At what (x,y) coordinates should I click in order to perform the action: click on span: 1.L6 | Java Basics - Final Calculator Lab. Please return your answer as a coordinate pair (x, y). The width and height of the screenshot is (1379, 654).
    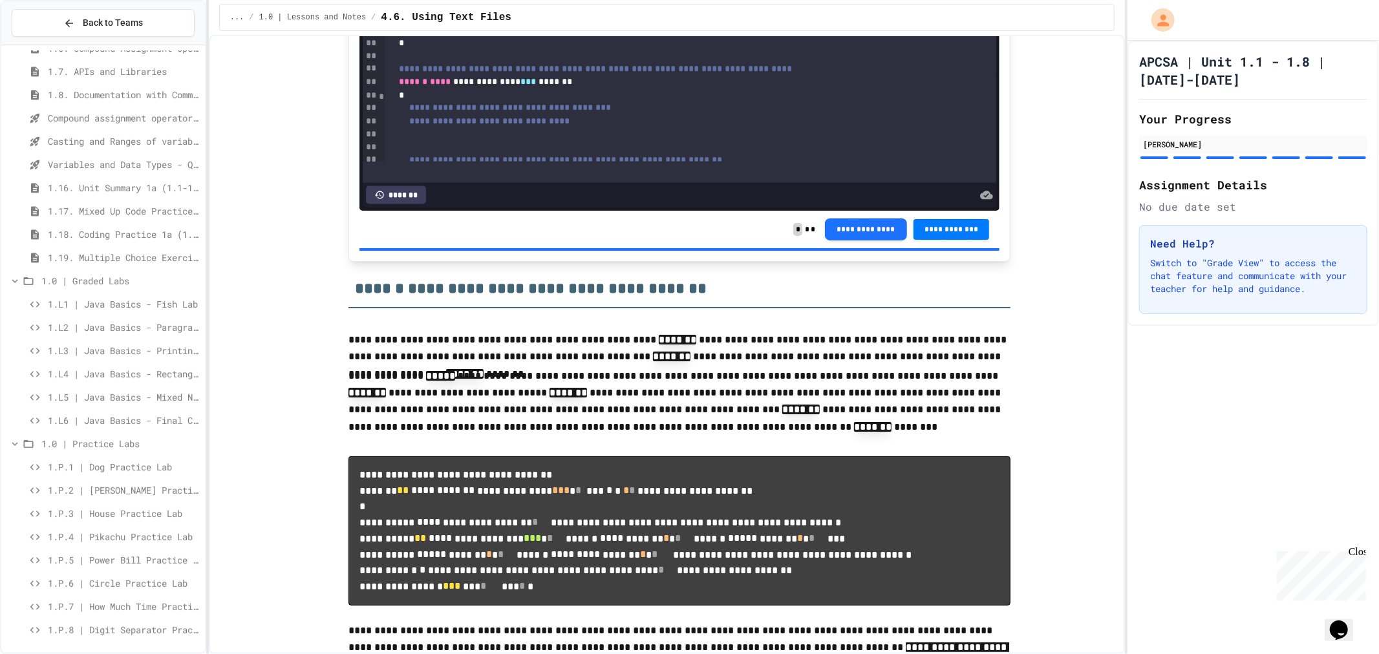
    Looking at the image, I should click on (124, 420).